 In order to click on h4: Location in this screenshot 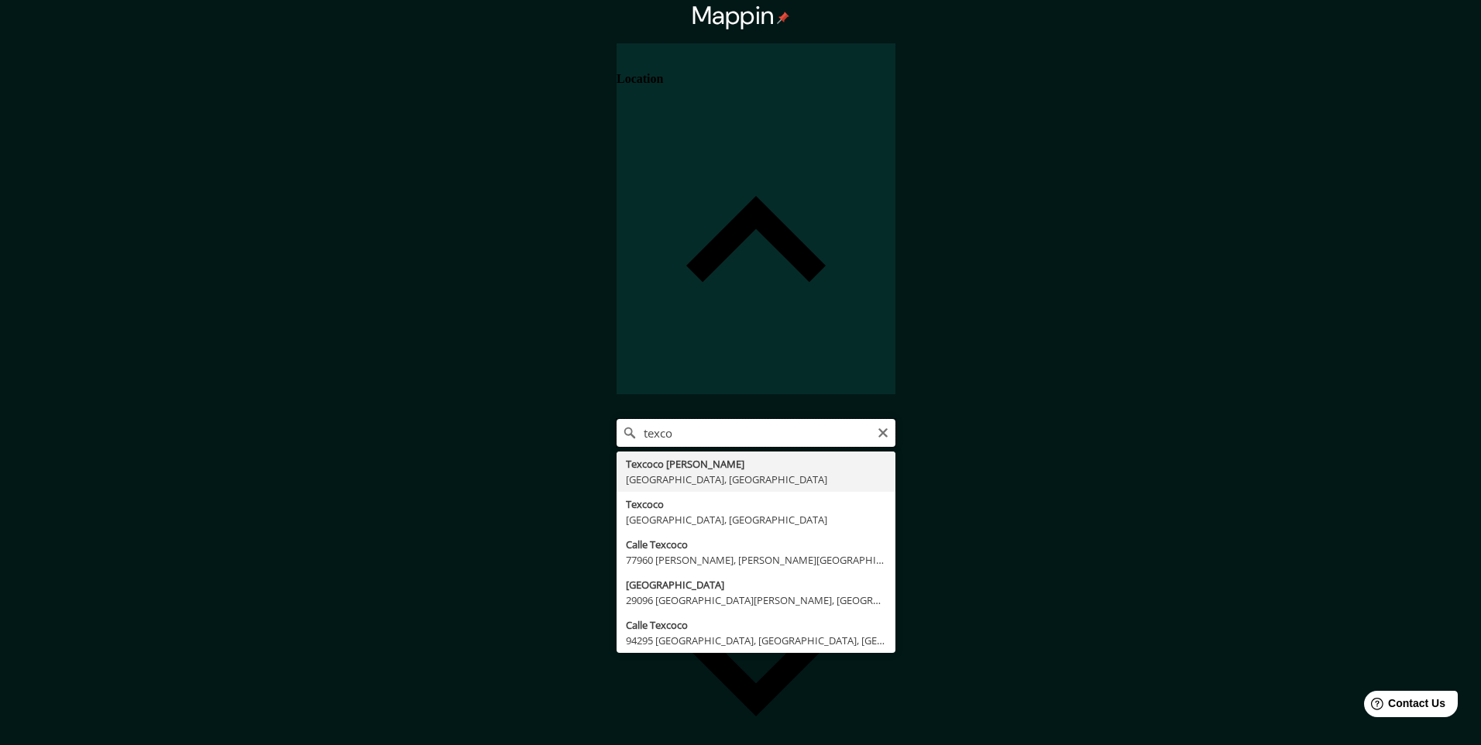, I will do `click(640, 79)`.